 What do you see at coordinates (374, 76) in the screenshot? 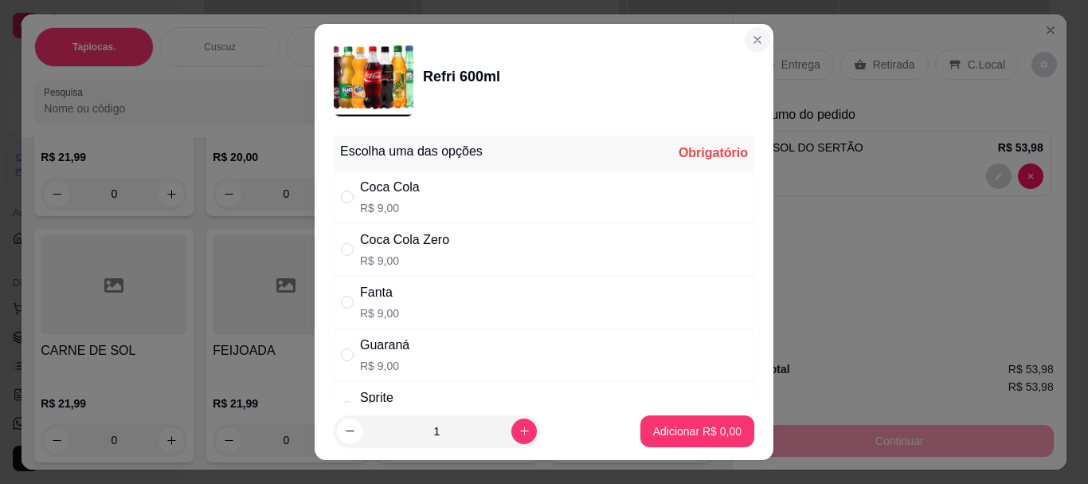
I see `img: product-image` at bounding box center [374, 76].